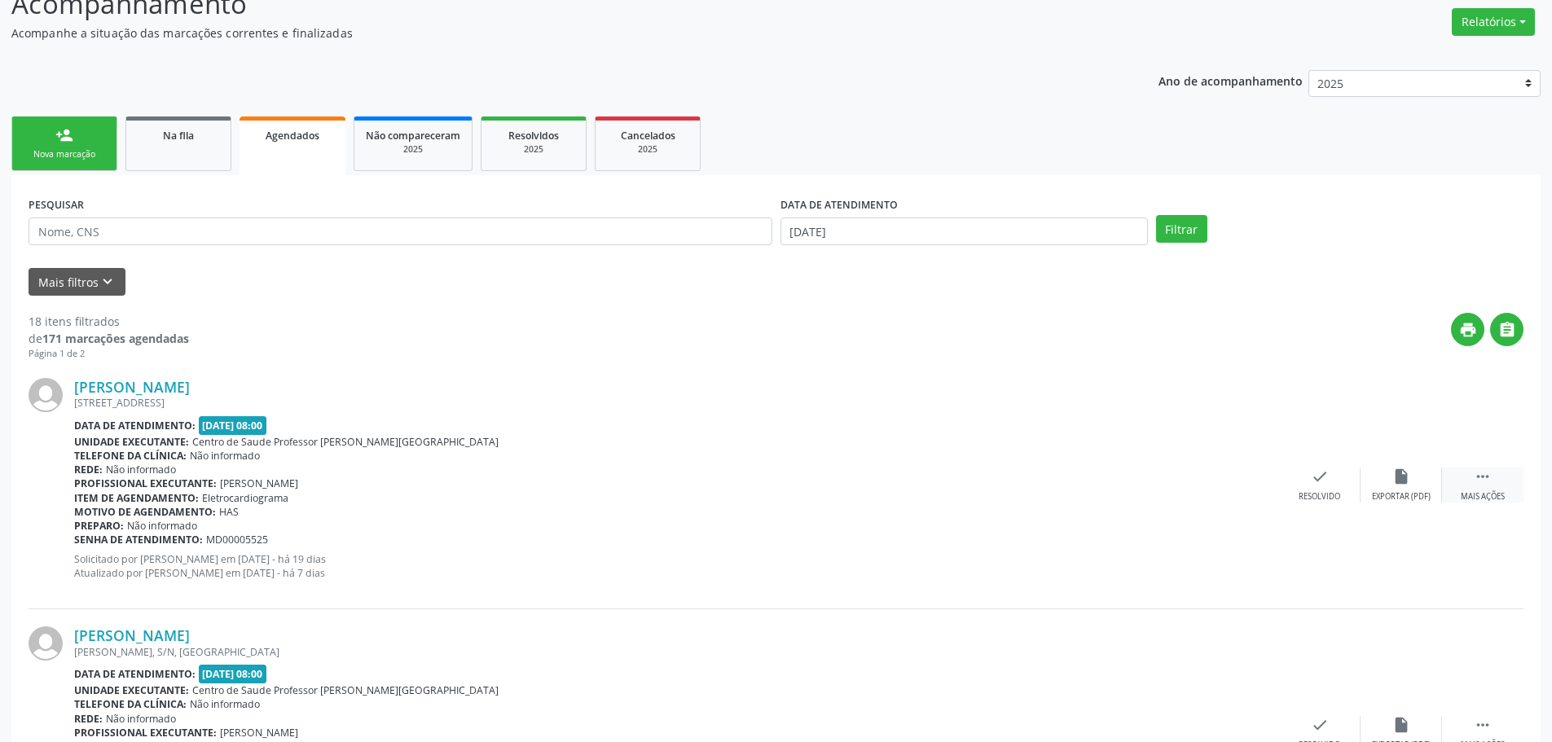 The height and width of the screenshot is (742, 1552). Describe the element at coordinates (136, 498) in the screenshot. I see `b: Item de agendamento:` at that location.